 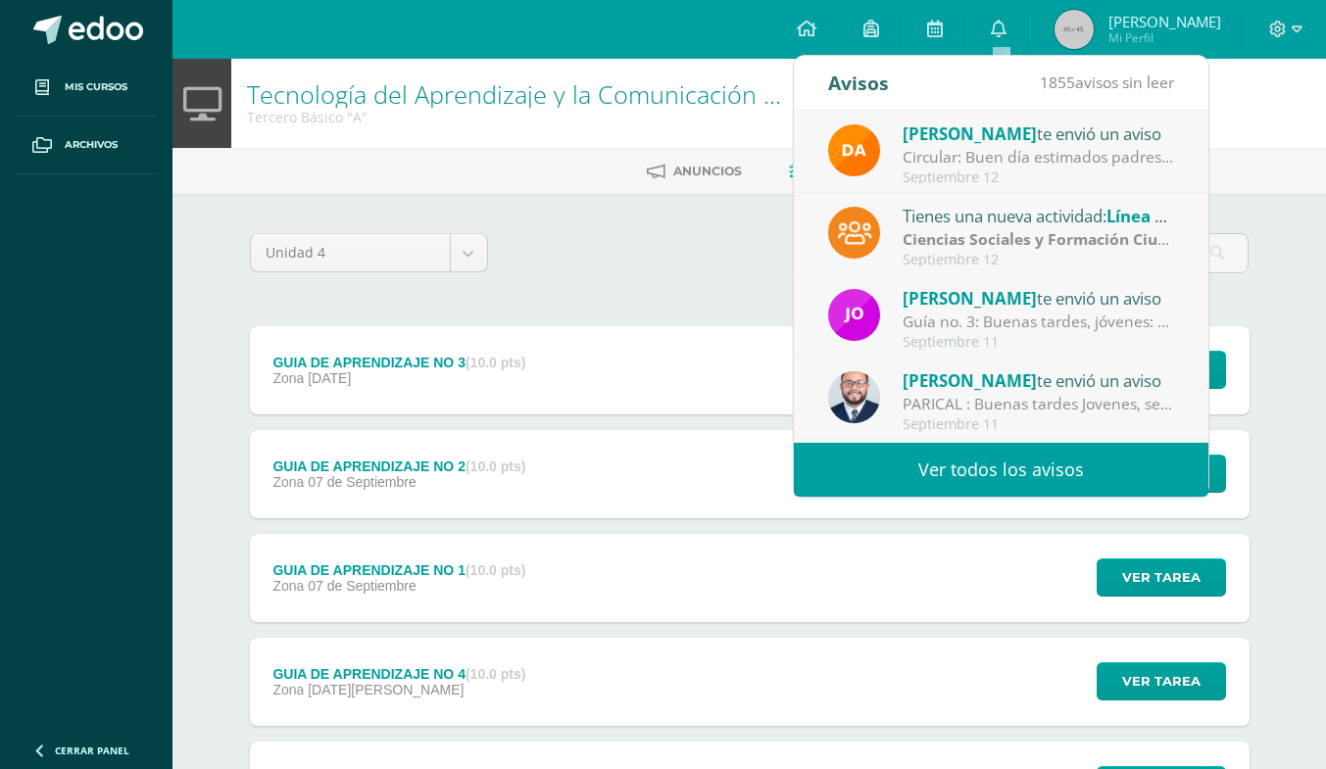 I want to click on span: Archivos, so click(x=91, y=145).